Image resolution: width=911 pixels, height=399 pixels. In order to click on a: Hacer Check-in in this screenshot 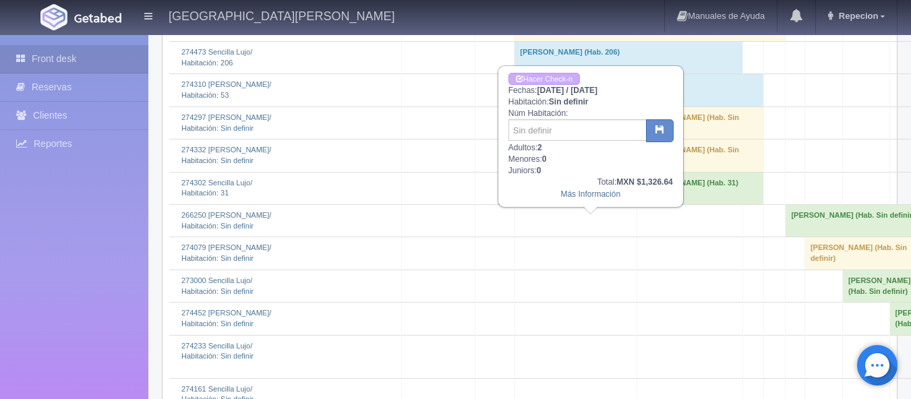, I will do `click(544, 79)`.